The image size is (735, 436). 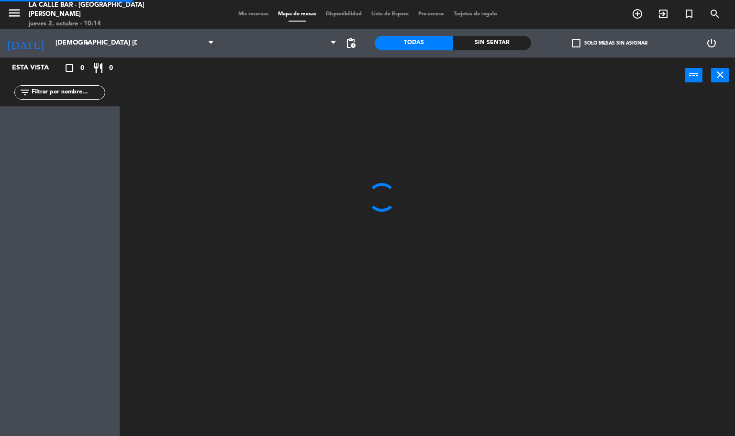 I want to click on button: close, so click(x=720, y=75).